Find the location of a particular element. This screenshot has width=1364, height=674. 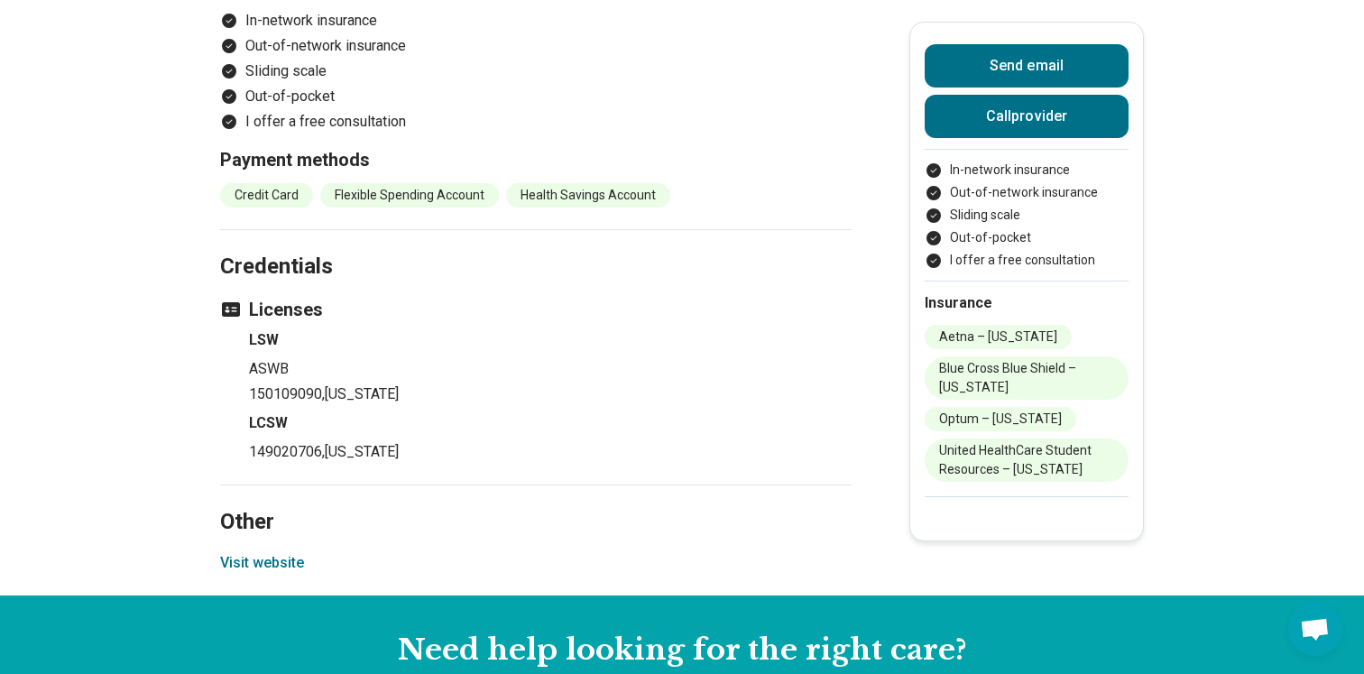

h2: Insurance is located at coordinates (1027, 303).